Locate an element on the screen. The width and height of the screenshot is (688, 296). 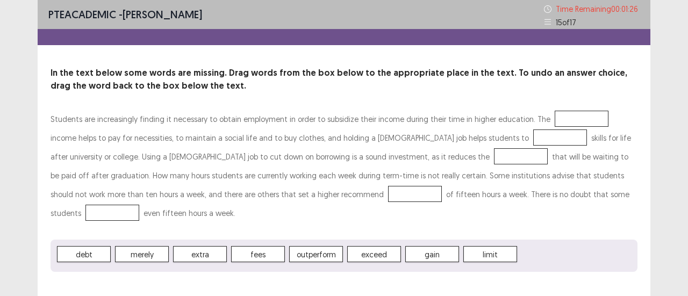
span: outperform is located at coordinates (316, 254).